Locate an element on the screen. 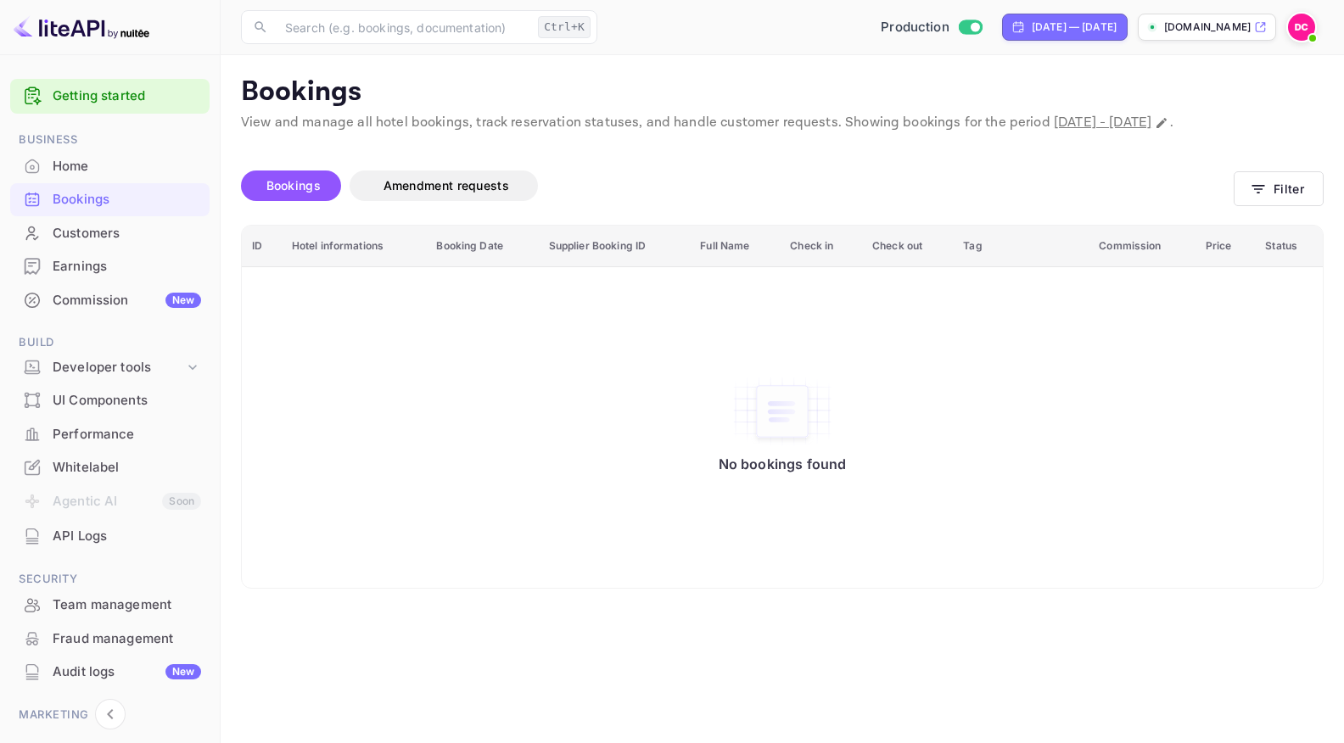  div: Switch to Sandbox mode is located at coordinates (931, 27).